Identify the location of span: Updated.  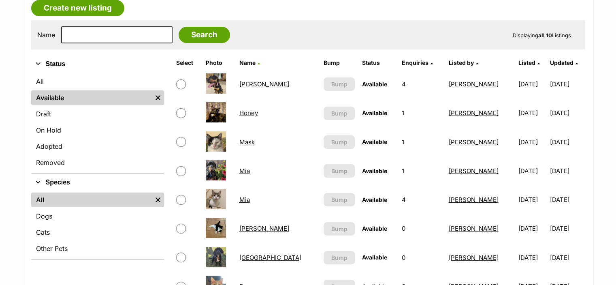
(561, 62).